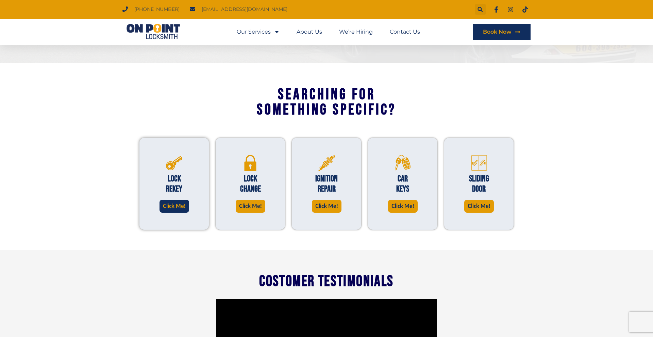 Image resolution: width=653 pixels, height=337 pixels. I want to click on div: Search, so click(480, 9).